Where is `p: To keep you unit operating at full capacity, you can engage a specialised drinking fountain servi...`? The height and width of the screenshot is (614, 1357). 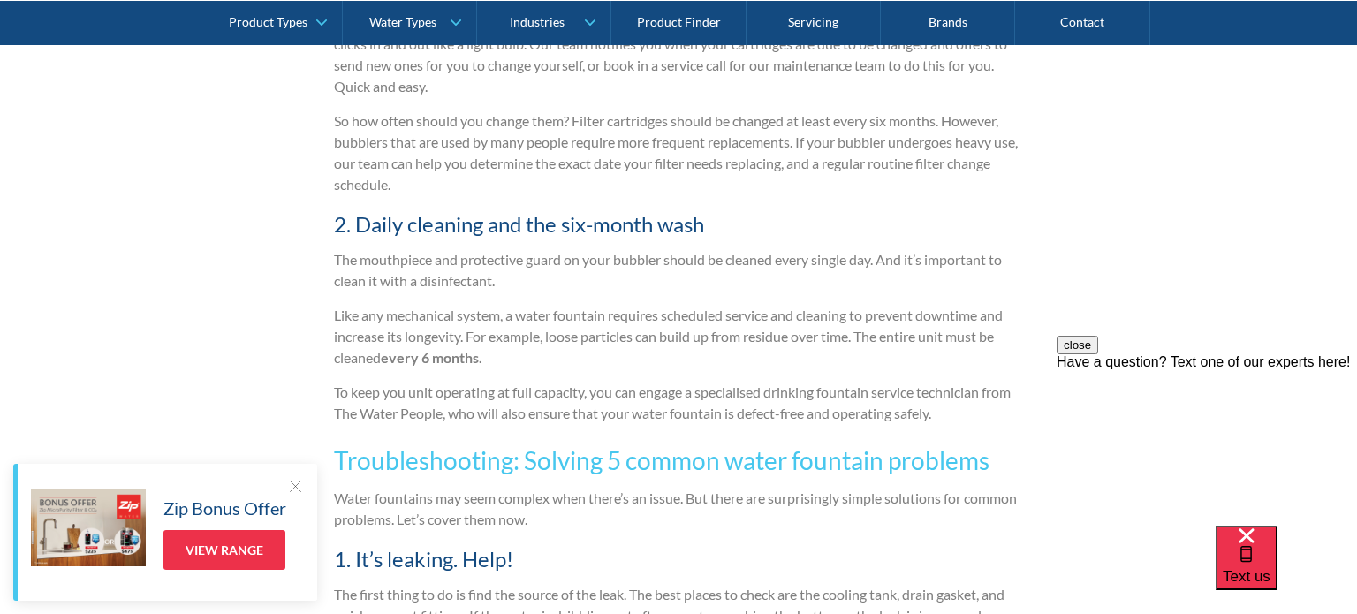
p: To keep you unit operating at full capacity, you can engage a specialised drinking fountain servi... is located at coordinates (678, 403).